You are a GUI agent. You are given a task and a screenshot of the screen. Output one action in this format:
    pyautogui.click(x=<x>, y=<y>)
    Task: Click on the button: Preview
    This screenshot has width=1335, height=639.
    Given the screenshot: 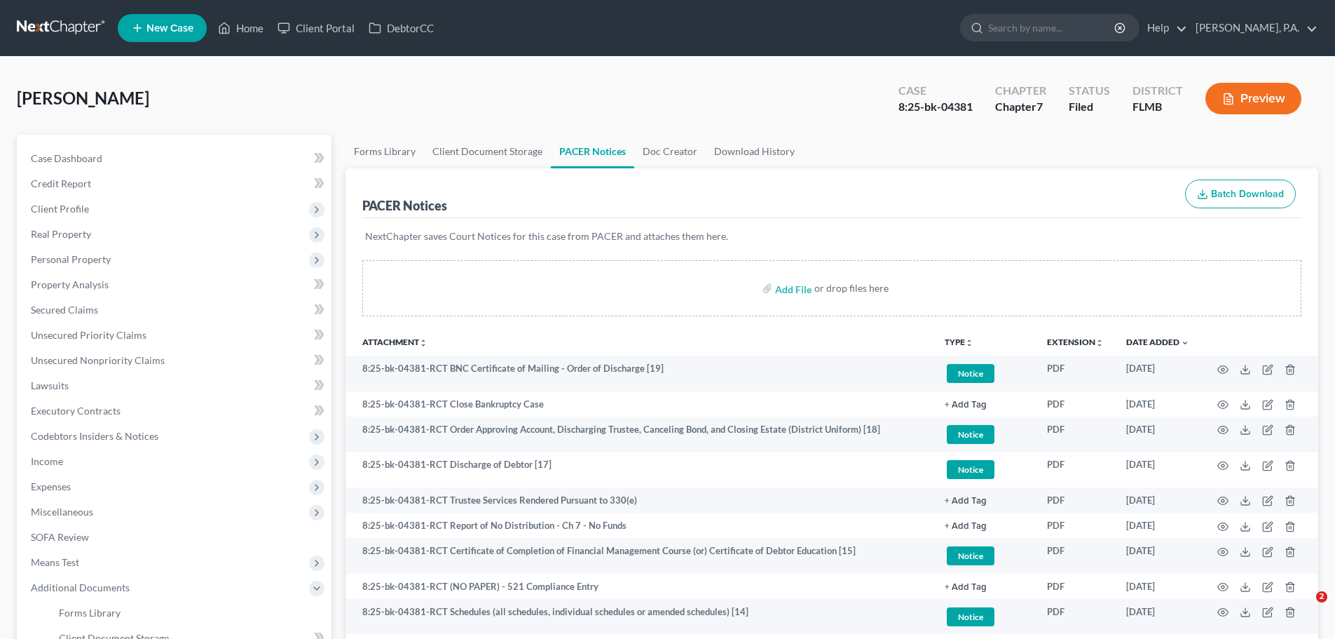 What is the action you would take?
    pyautogui.click(x=1253, y=98)
    